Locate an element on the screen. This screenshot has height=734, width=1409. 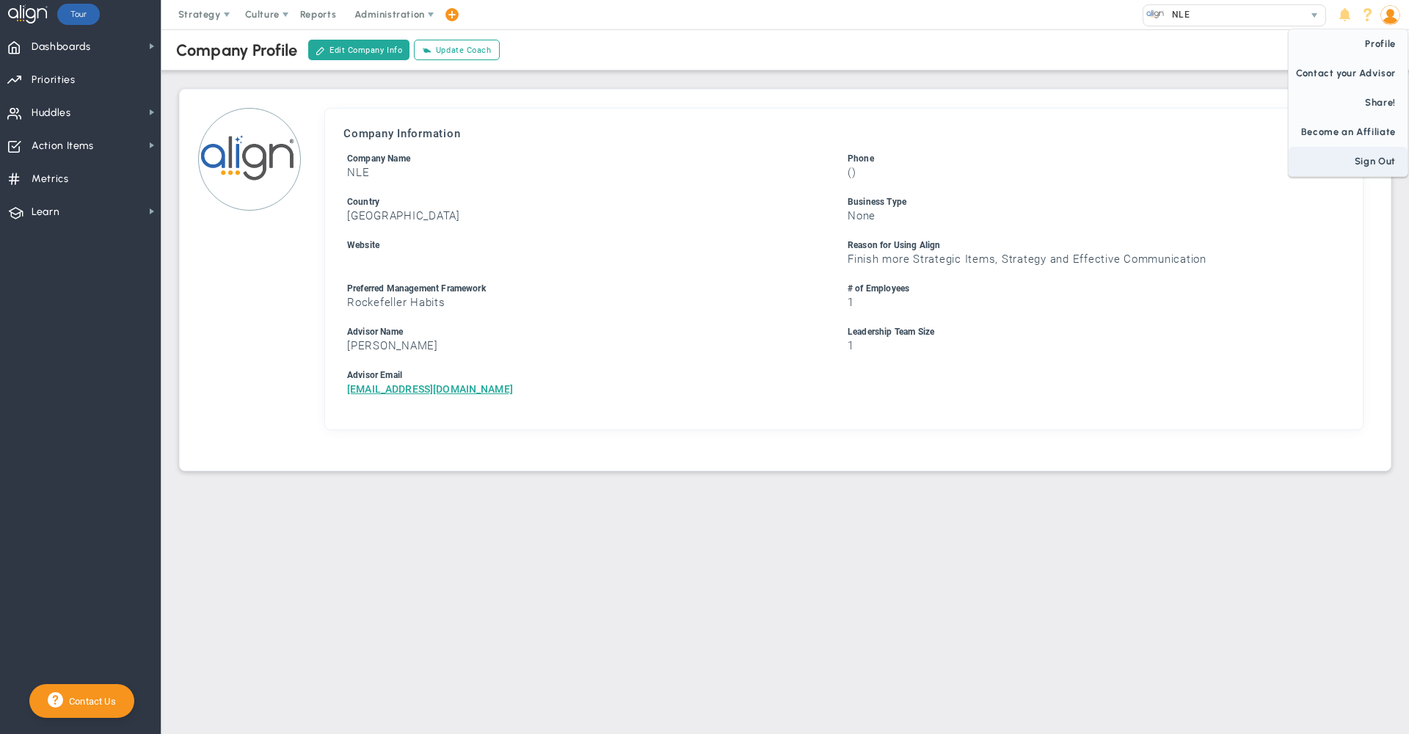
span: Strategy is located at coordinates (200, 14).